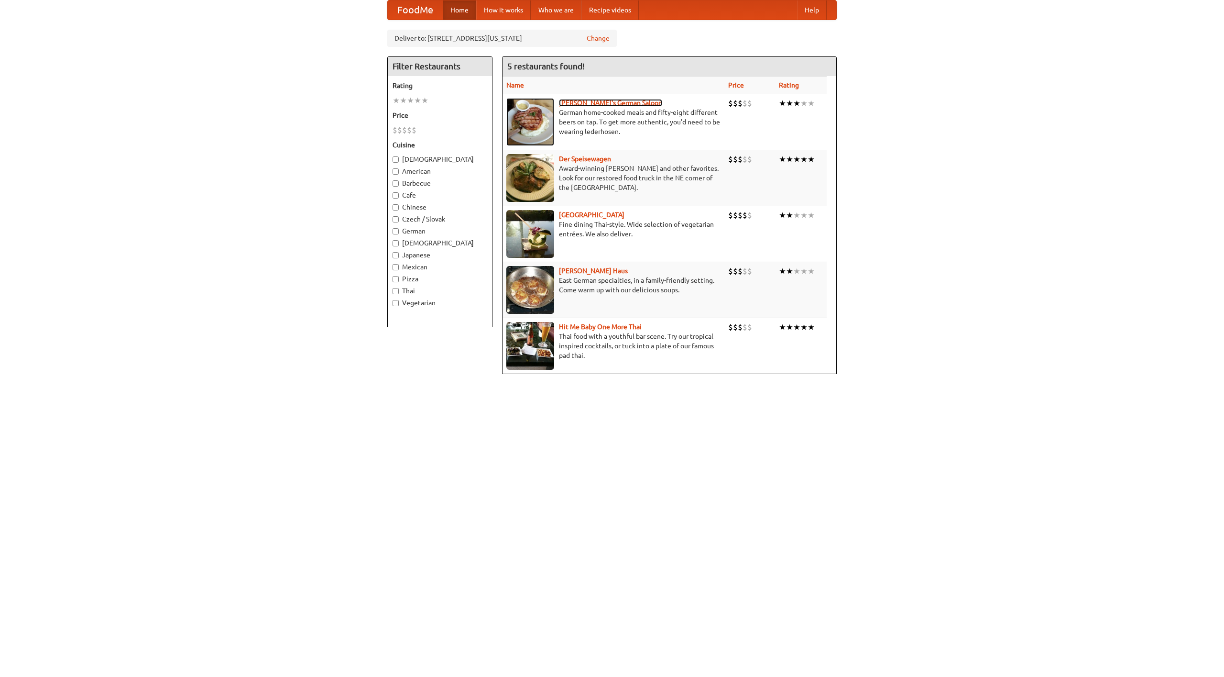 Image resolution: width=1224 pixels, height=677 pixels. I want to click on input: Cafe, so click(396, 195).